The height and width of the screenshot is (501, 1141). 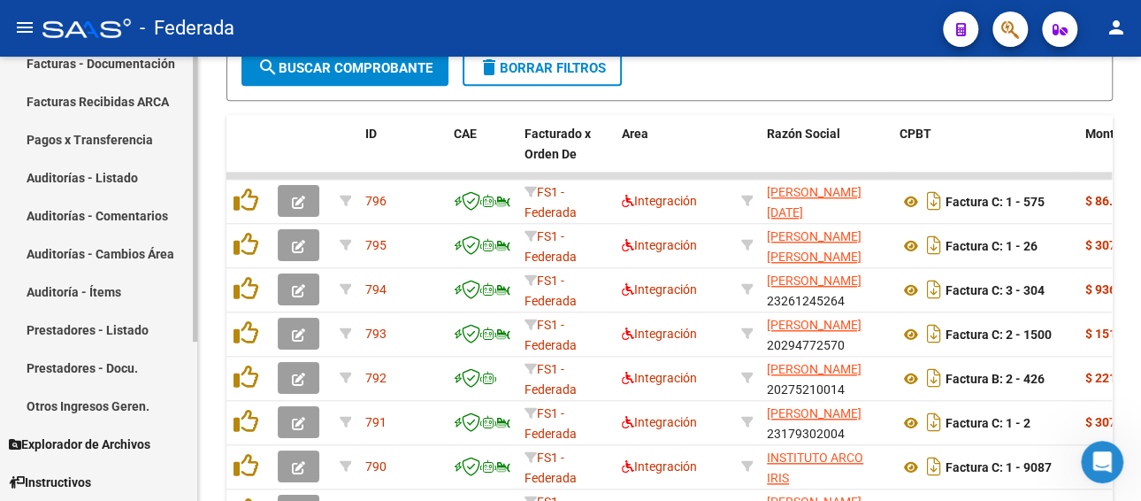 What do you see at coordinates (1117, 27) in the screenshot?
I see `mat-icon: person` at bounding box center [1117, 27].